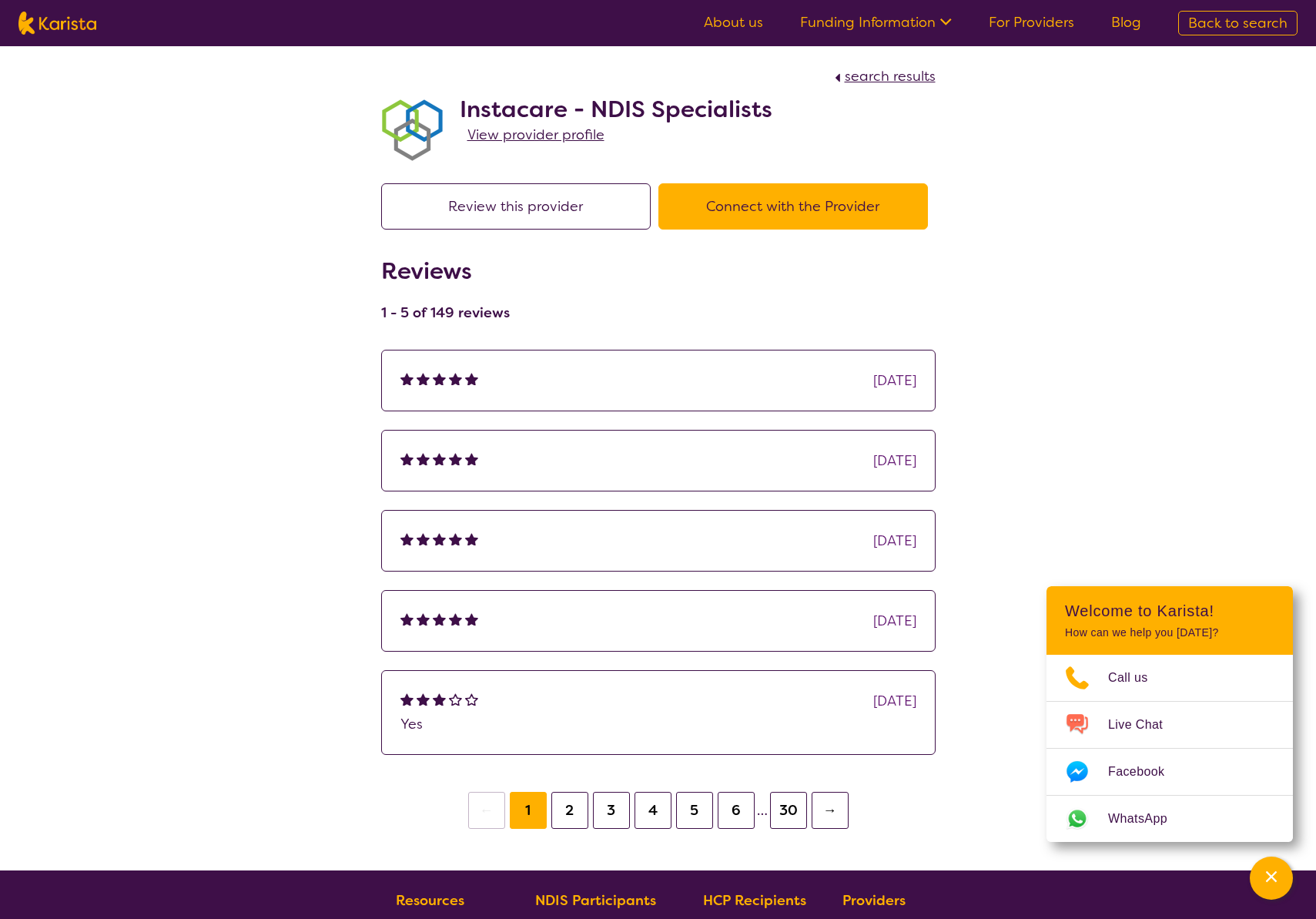 The width and height of the screenshot is (1316, 919). I want to click on b: Providers, so click(873, 900).